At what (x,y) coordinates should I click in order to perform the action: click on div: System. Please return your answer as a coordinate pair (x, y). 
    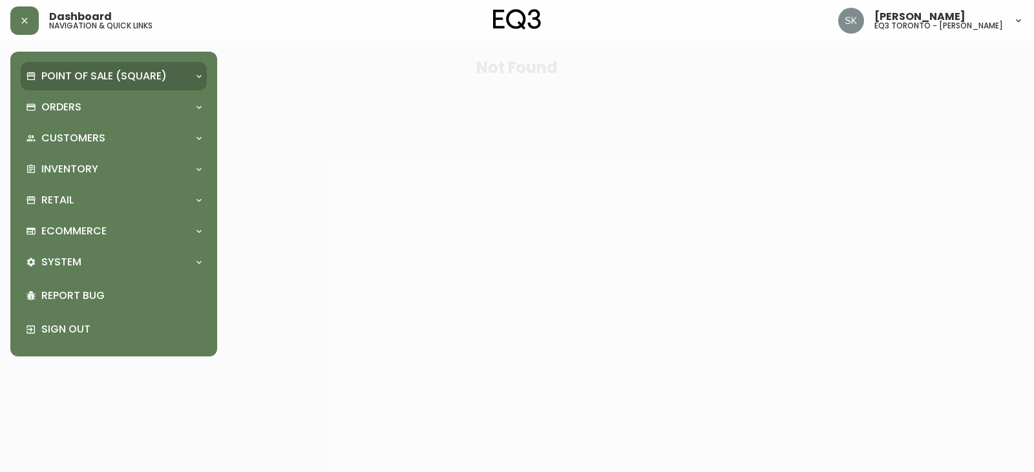
    Looking at the image, I should click on (114, 262).